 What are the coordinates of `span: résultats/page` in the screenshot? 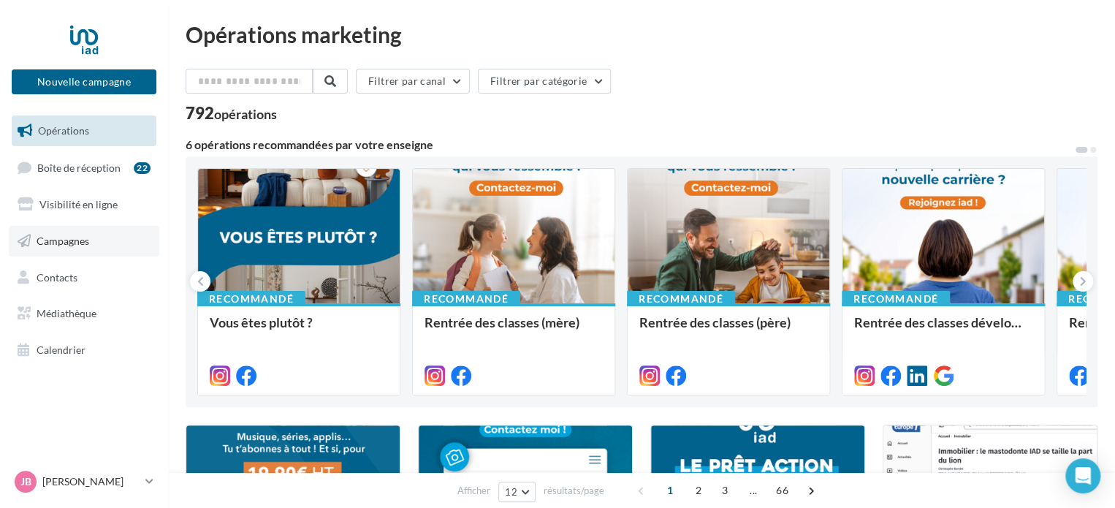 It's located at (574, 490).